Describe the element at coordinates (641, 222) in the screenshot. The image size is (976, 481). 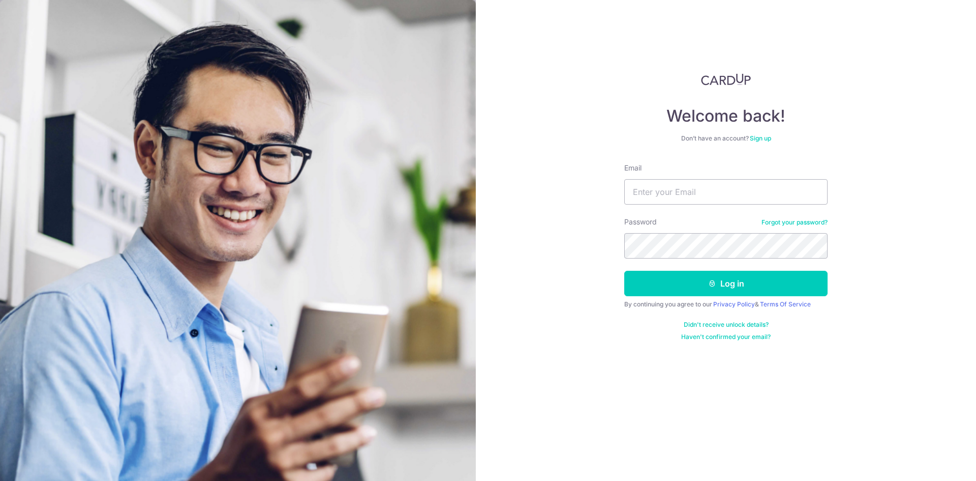
I see `label: Password` at that location.